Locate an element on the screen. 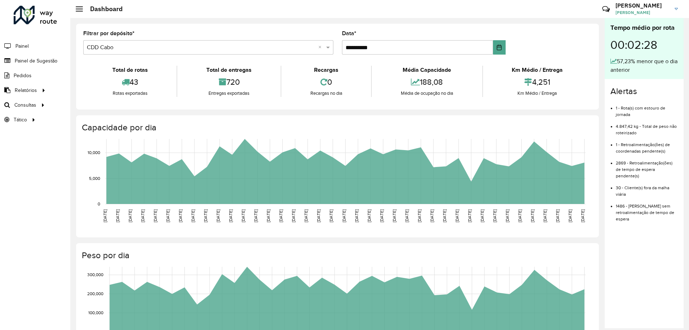  li: 30 - Cliente(s) fora da malha viária is located at coordinates (647, 188).